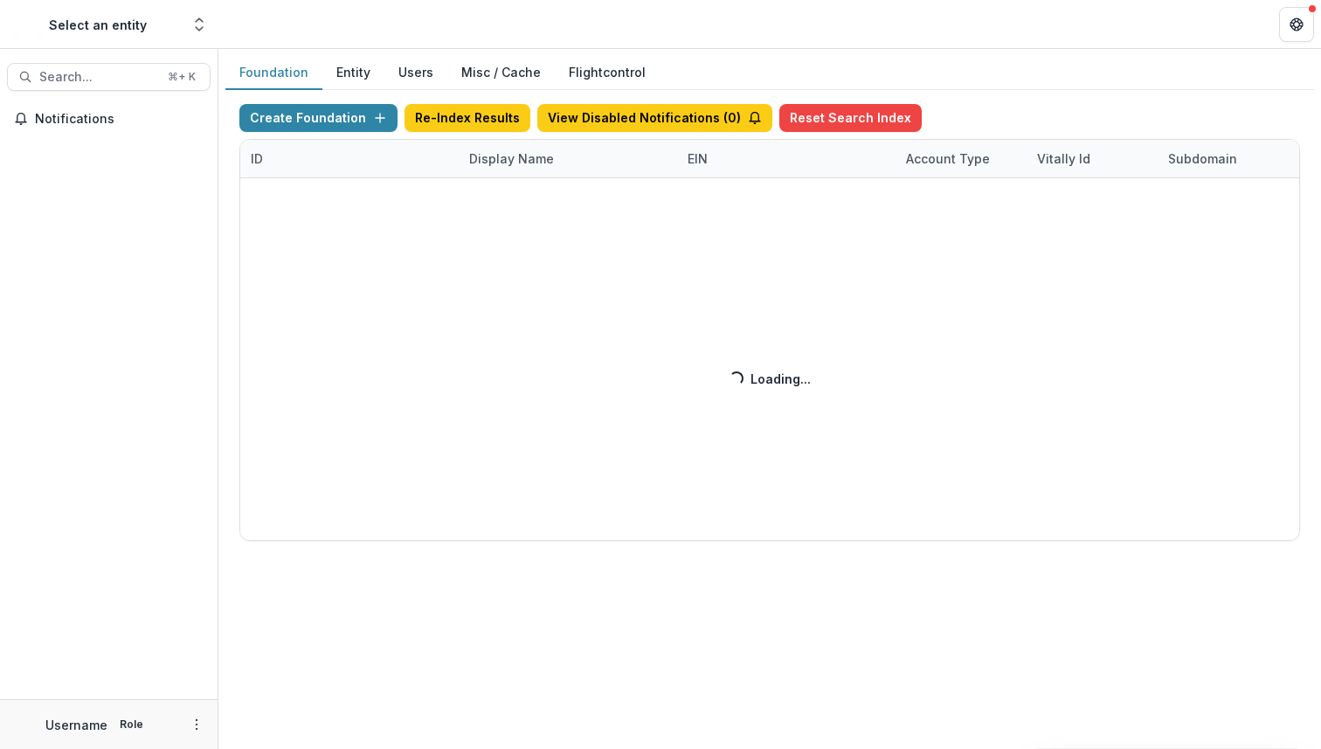 Image resolution: width=1321 pixels, height=749 pixels. What do you see at coordinates (197, 724) in the screenshot?
I see `button: More` at bounding box center [197, 724].